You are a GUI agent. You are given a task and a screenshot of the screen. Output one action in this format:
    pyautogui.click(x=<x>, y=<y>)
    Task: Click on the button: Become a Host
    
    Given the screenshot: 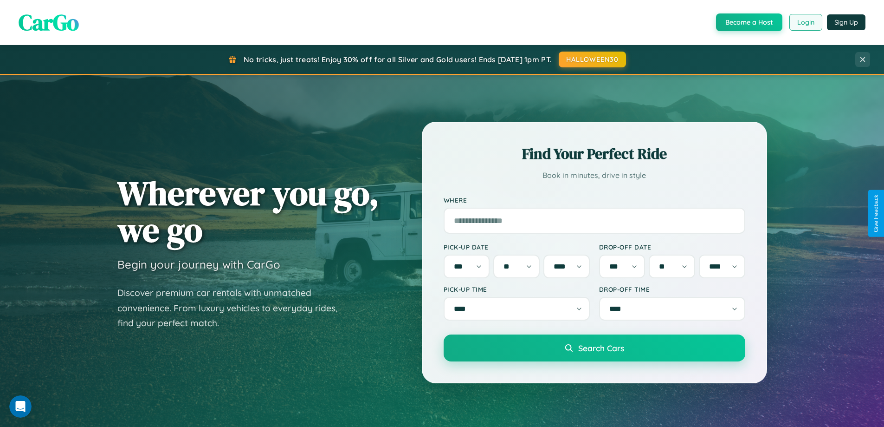 What is the action you would take?
    pyautogui.click(x=749, y=22)
    